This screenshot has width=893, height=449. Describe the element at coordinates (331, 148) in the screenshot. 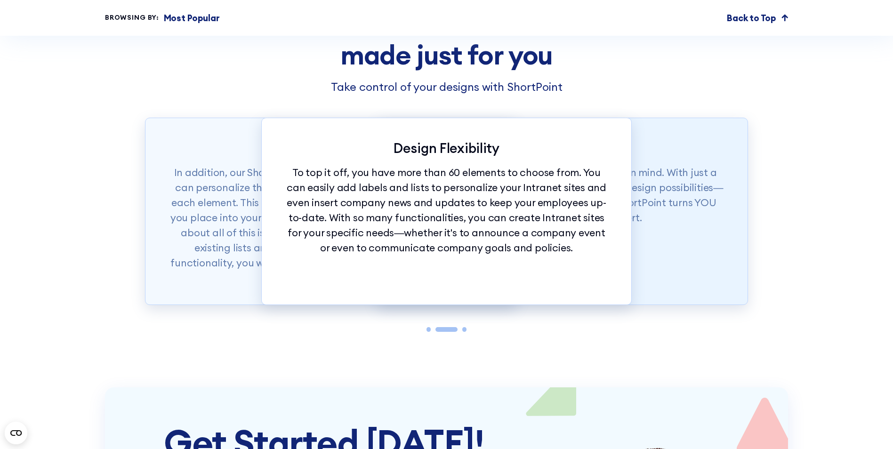

I see `p: Quick Customizations` at that location.